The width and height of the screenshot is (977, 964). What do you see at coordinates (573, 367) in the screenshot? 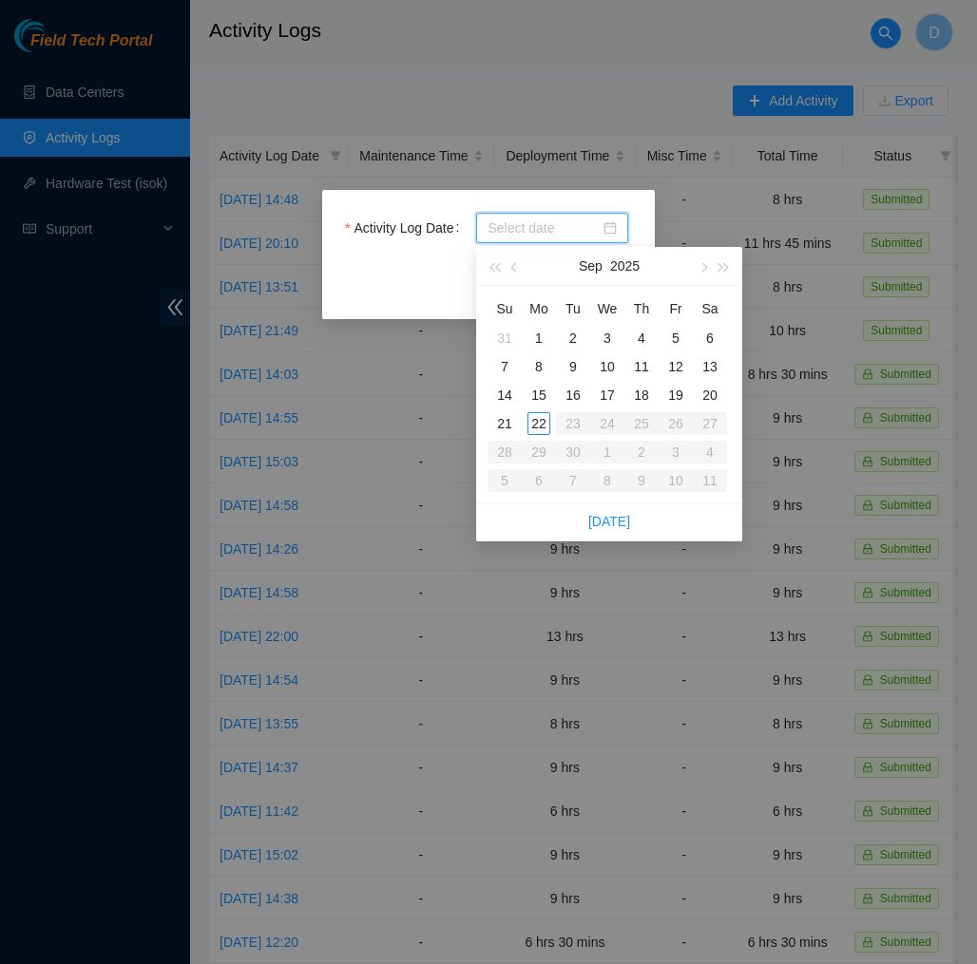
I see `td: 2025-09-09` at bounding box center [573, 367].